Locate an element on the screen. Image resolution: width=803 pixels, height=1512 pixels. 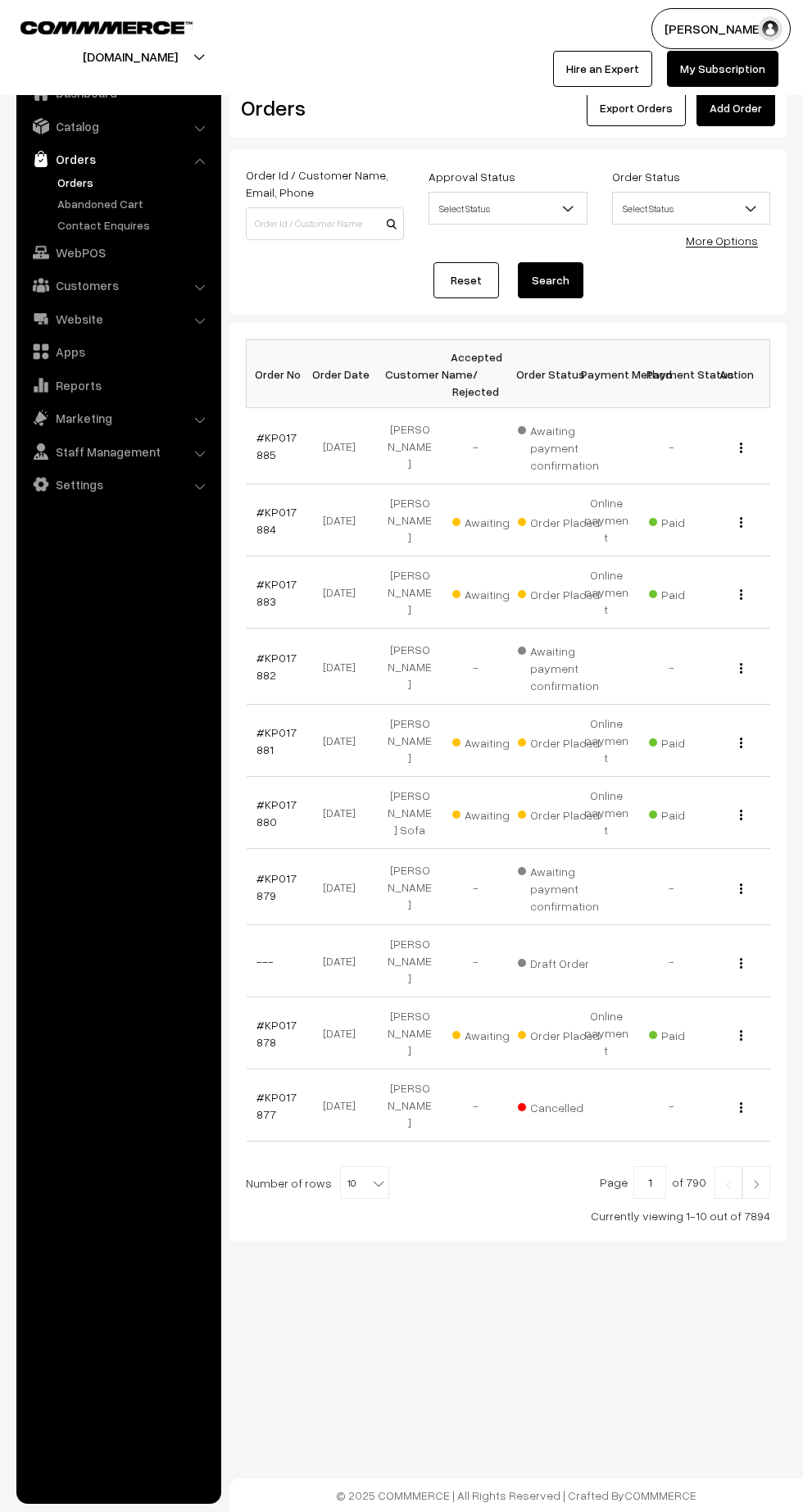
a: Settings is located at coordinates (118, 484).